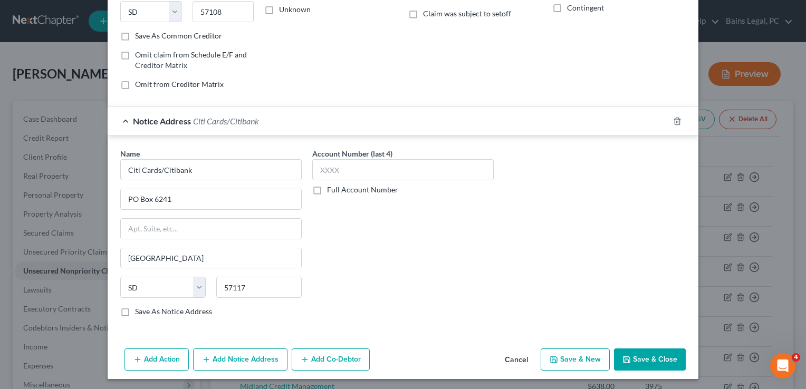 This screenshot has height=389, width=806. I want to click on span: 4, so click(796, 357).